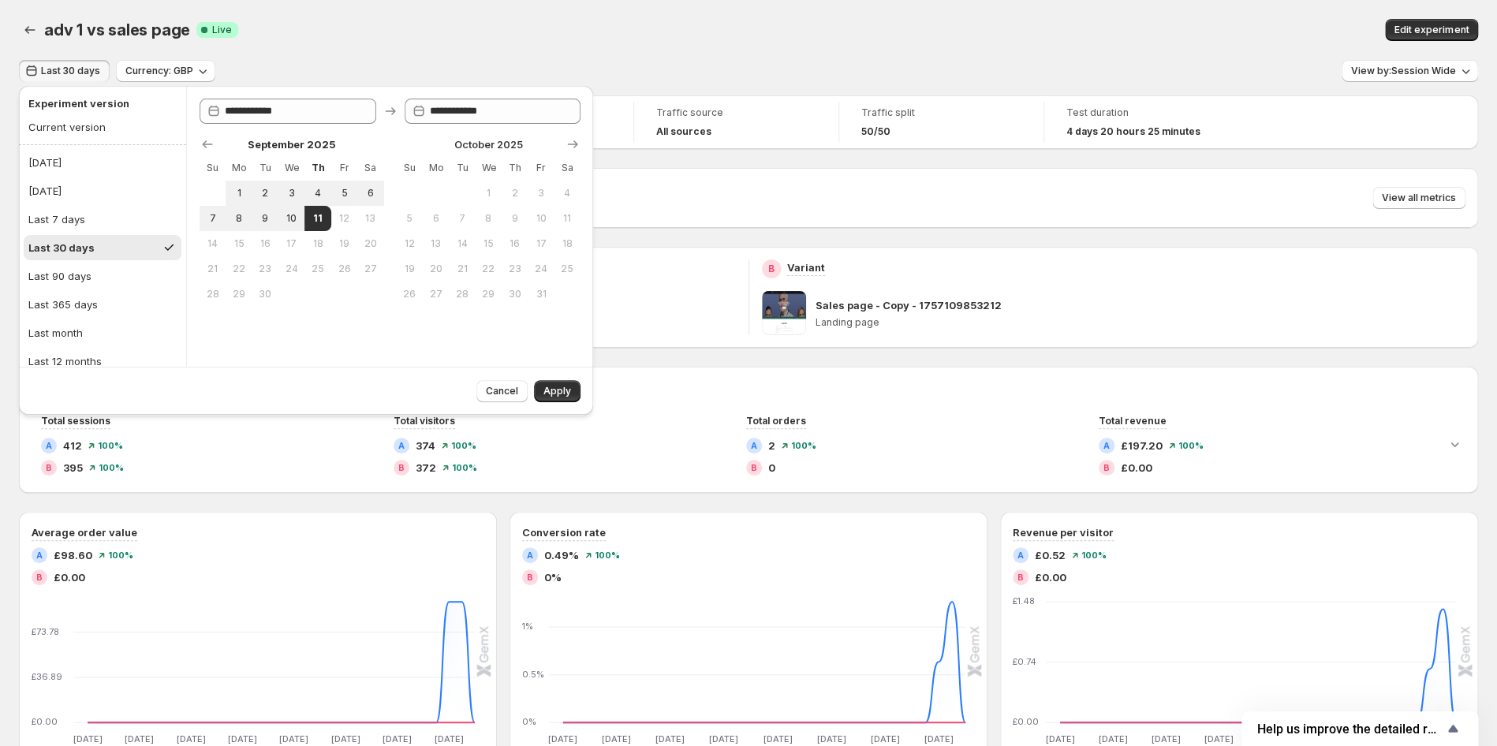 Image resolution: width=1497 pixels, height=746 pixels. I want to click on span: 50/50, so click(876, 132).